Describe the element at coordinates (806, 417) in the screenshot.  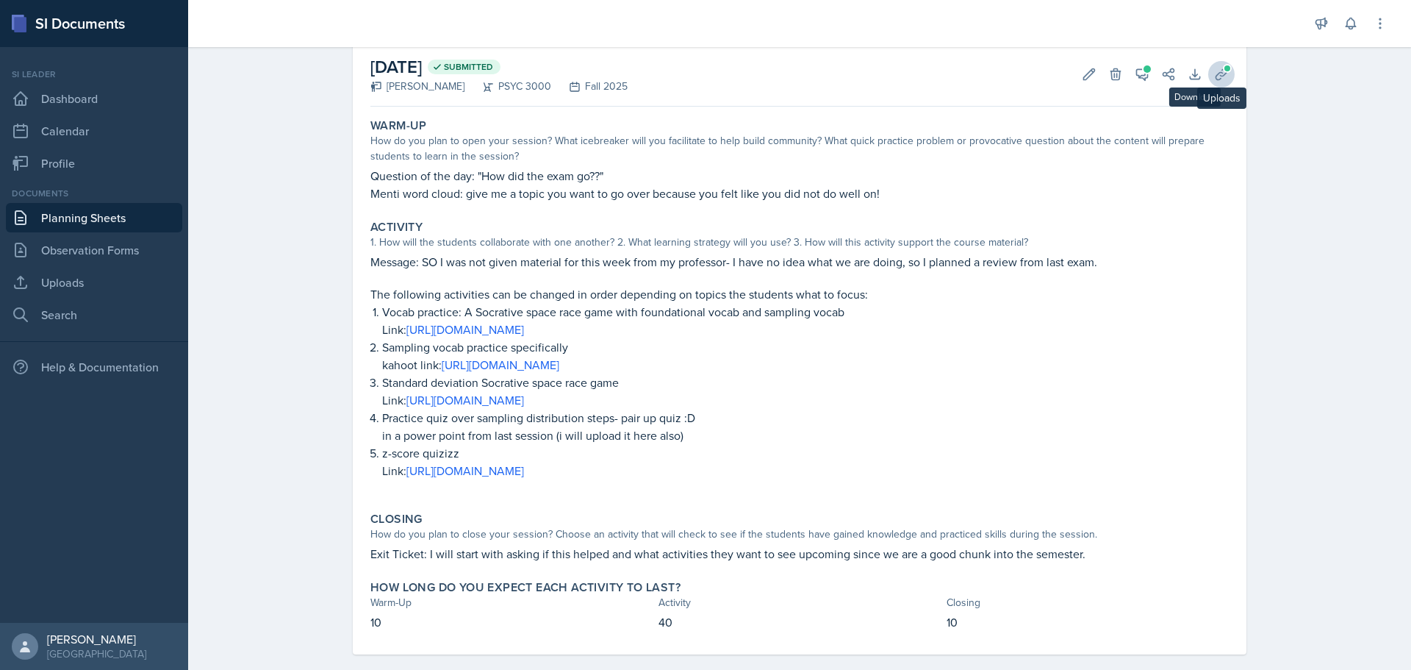
I see `p: Practice quiz over sampling distribution steps- pair up quiz :D` at that location.